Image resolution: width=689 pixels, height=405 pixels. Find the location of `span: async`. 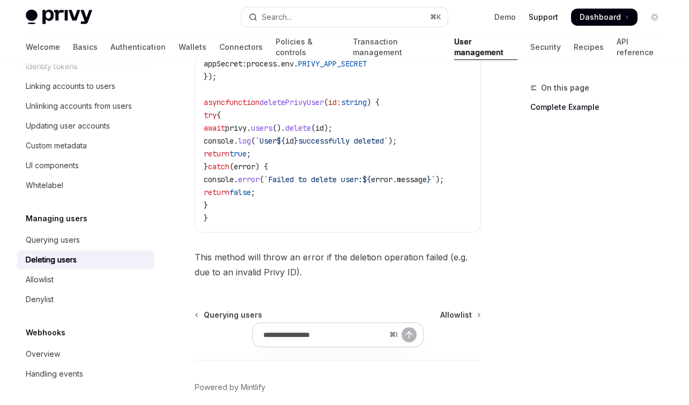

span: async is located at coordinates (214, 102).